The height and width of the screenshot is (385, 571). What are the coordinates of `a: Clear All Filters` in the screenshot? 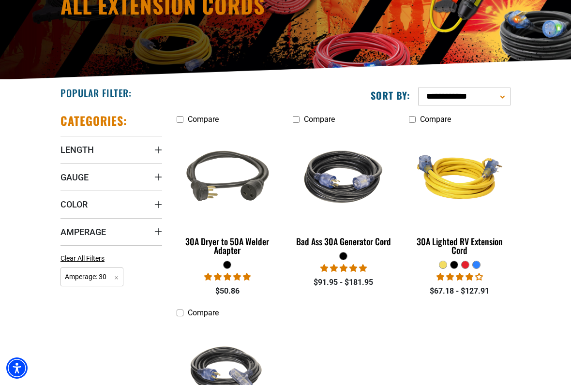 It's located at (84, 259).